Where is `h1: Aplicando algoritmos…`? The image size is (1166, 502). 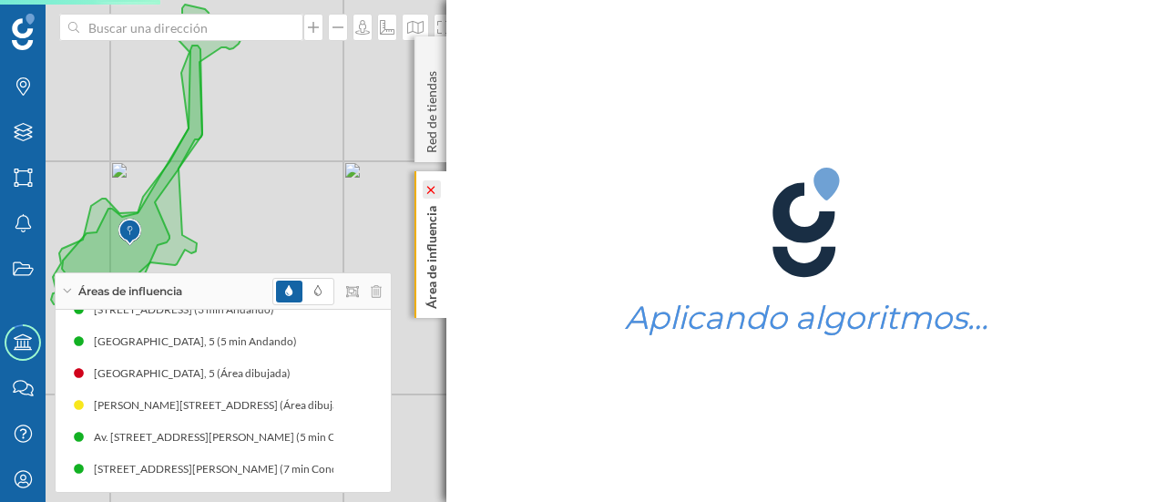
h1: Aplicando algoritmos… is located at coordinates (806, 318).